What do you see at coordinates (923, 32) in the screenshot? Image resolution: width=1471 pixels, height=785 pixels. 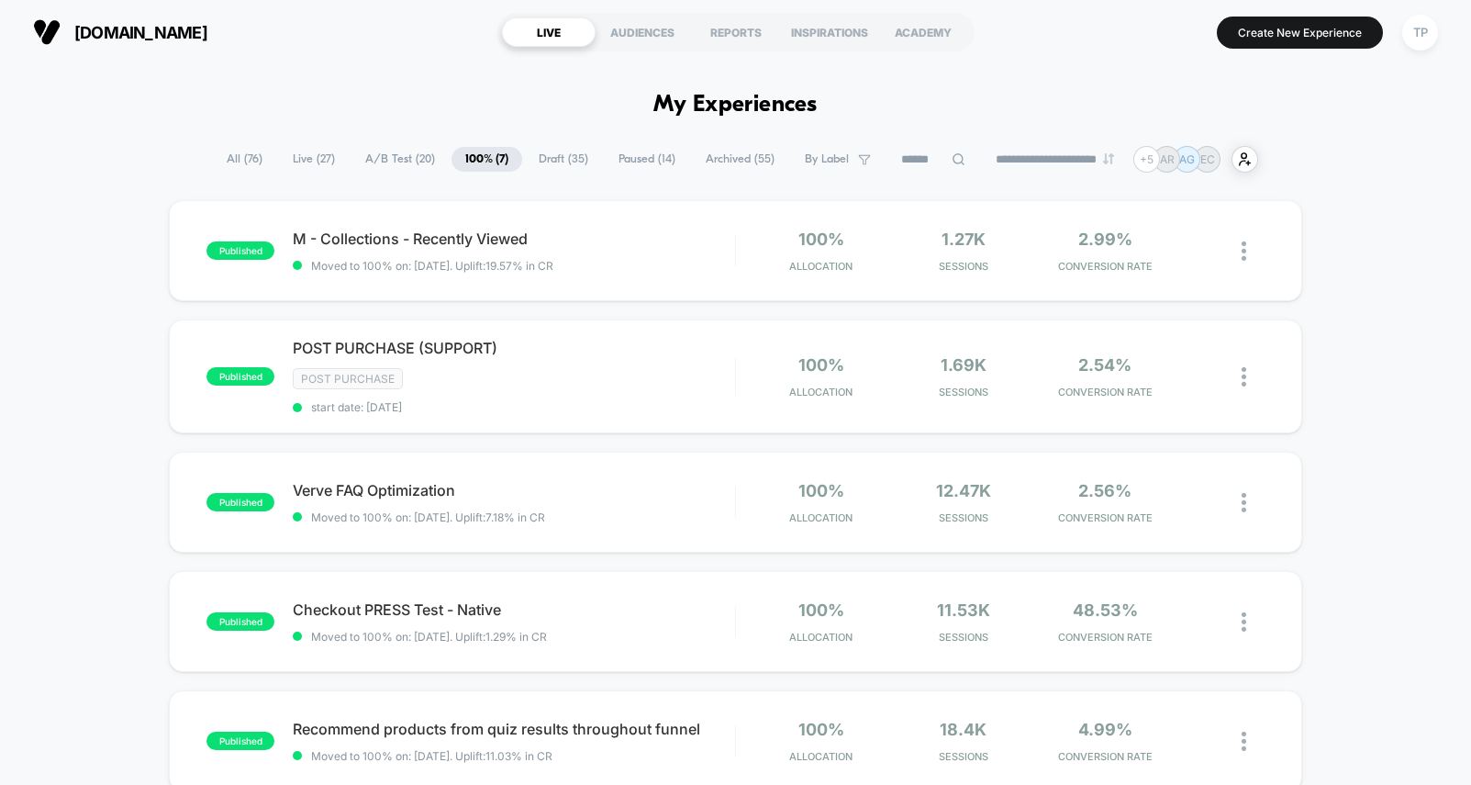 I see `div: ACADEMY` at bounding box center [923, 32].